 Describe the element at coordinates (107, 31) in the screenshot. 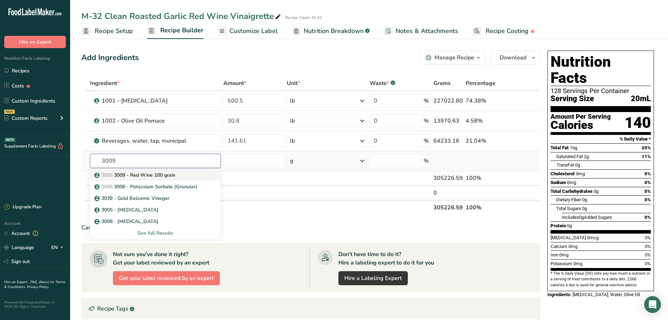

I see `a: Recipe Setup` at that location.